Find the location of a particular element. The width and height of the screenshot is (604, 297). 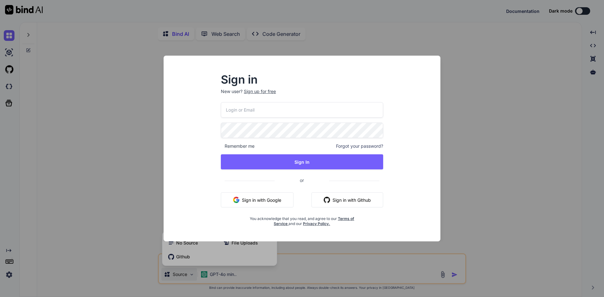

a: Terms of Service is located at coordinates (314, 221).